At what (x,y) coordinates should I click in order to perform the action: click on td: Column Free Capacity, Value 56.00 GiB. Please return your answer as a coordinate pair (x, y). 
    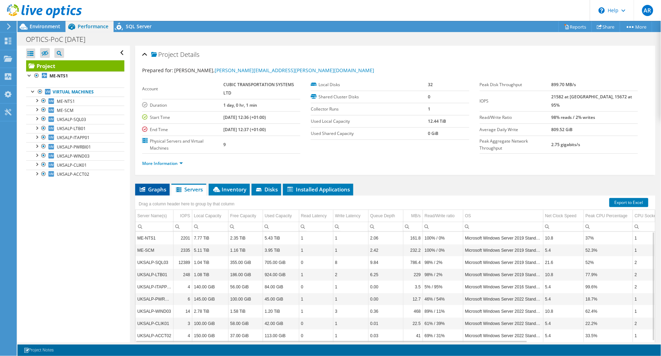
    Looking at the image, I should click on (245, 286).